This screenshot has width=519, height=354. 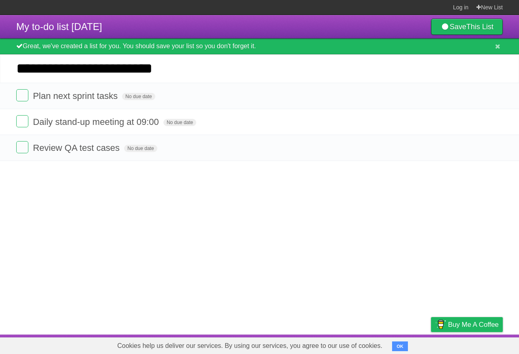 What do you see at coordinates (467, 27) in the screenshot?
I see `a: SaveThis List` at bounding box center [467, 27].